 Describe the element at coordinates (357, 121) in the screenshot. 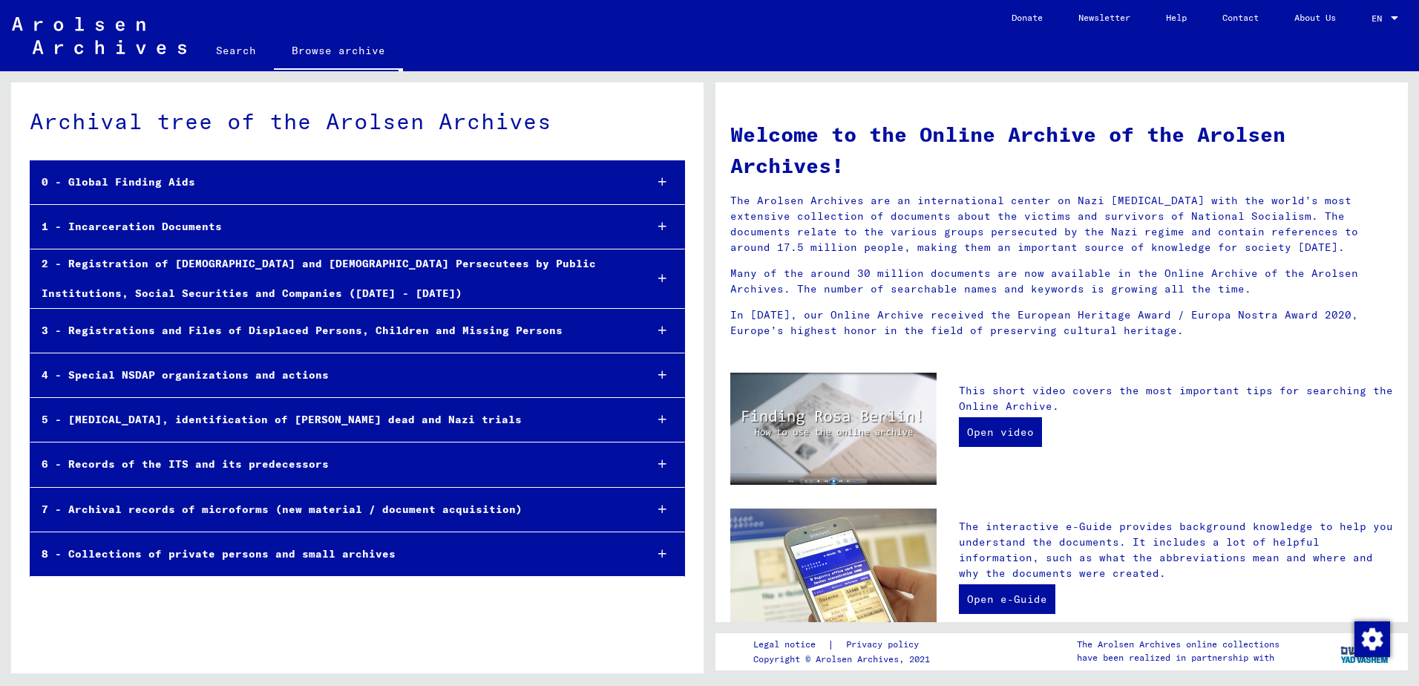

I see `div: Archival tree of the Arolsen Archives` at that location.